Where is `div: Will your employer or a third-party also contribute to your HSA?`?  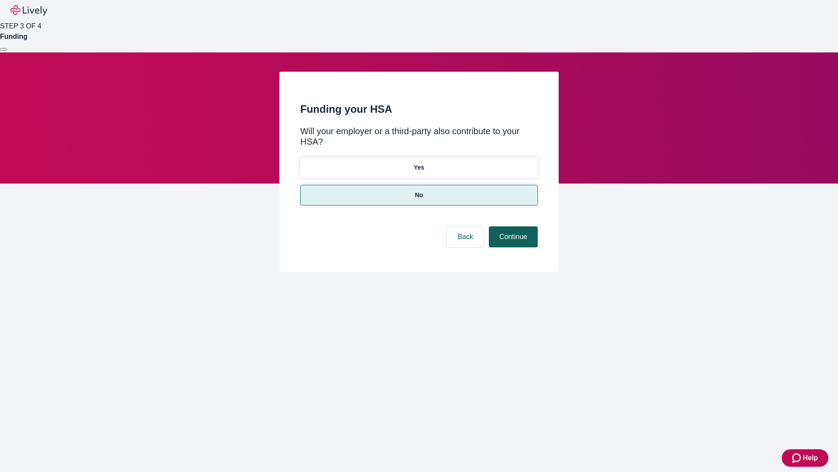 div: Will your employer or a third-party also contribute to your HSA? is located at coordinates (419, 136).